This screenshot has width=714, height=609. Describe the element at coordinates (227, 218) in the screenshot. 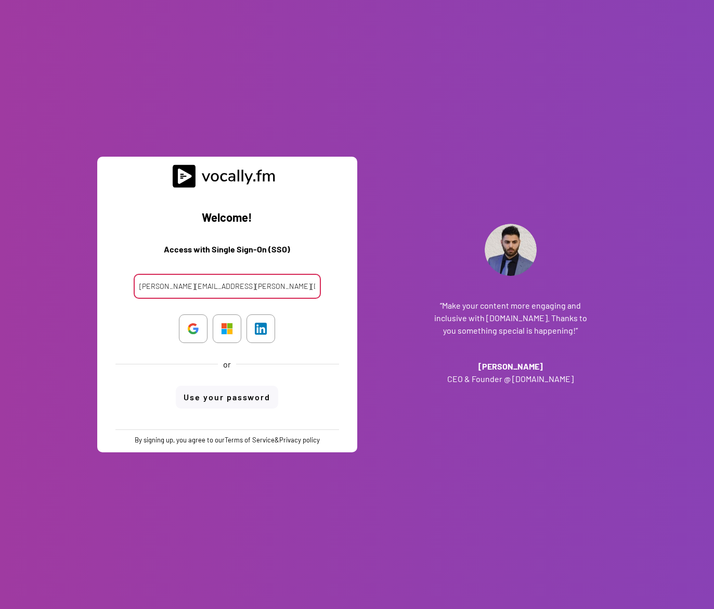

I see `h2: Welcome!` at that location.